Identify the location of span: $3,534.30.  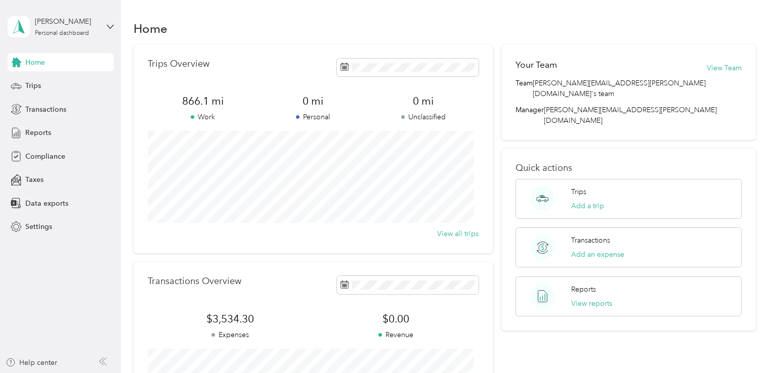
(230, 319).